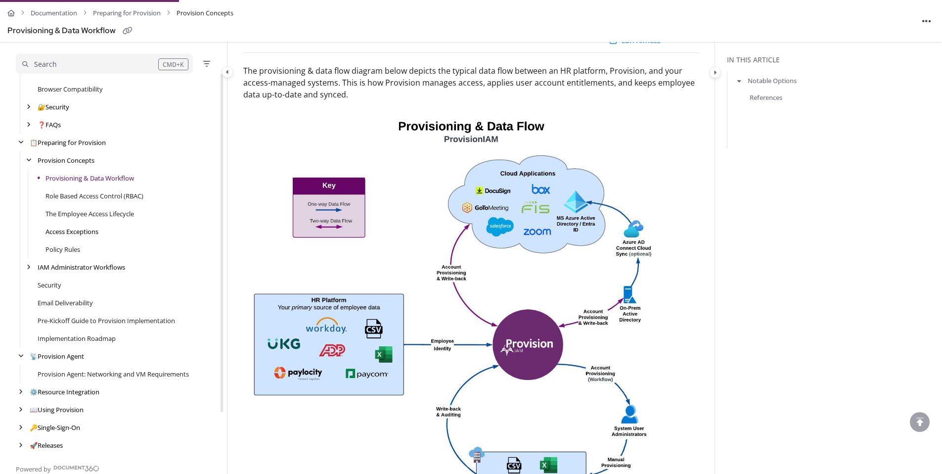 This screenshot has height=474, width=942. I want to click on span: Provision Concepts, so click(205, 13).